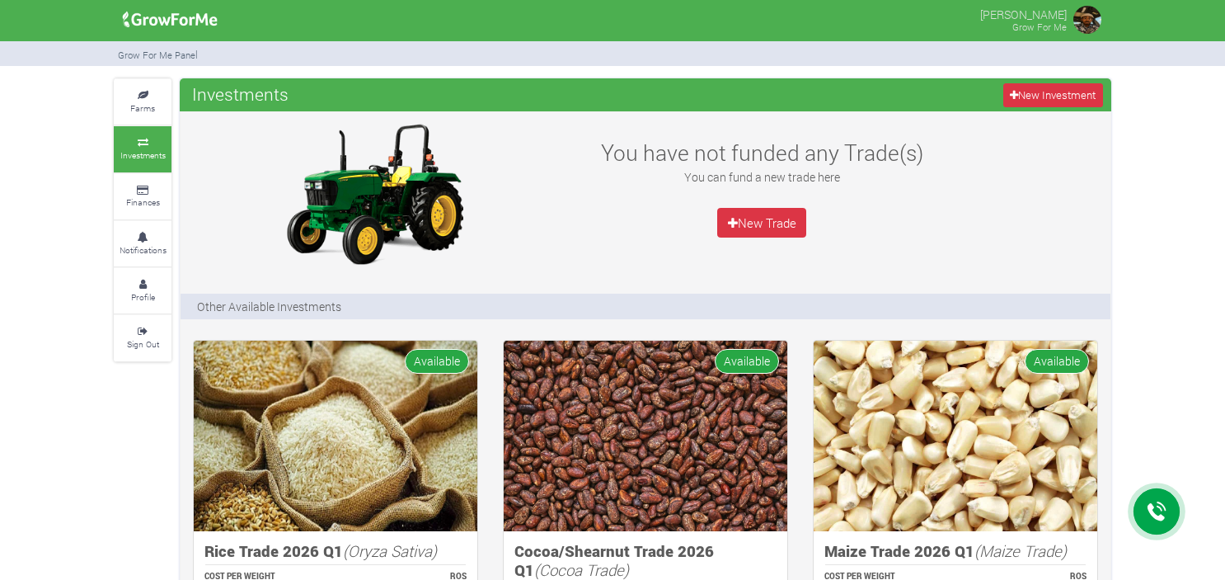  Describe the element at coordinates (762, 176) in the screenshot. I see `p: You can fund a new trade here` at that location.